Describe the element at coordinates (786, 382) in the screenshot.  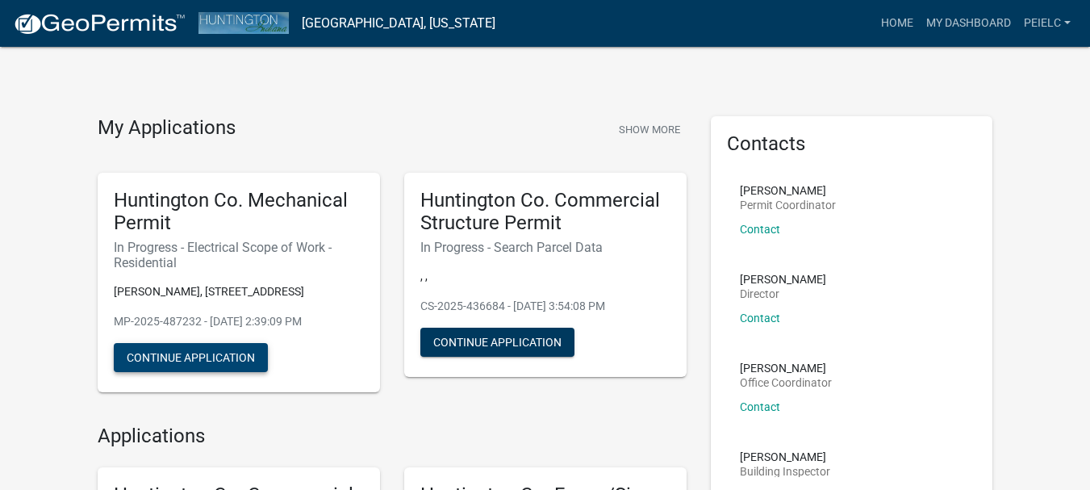
I see `p: Office Coordinator` at that location.